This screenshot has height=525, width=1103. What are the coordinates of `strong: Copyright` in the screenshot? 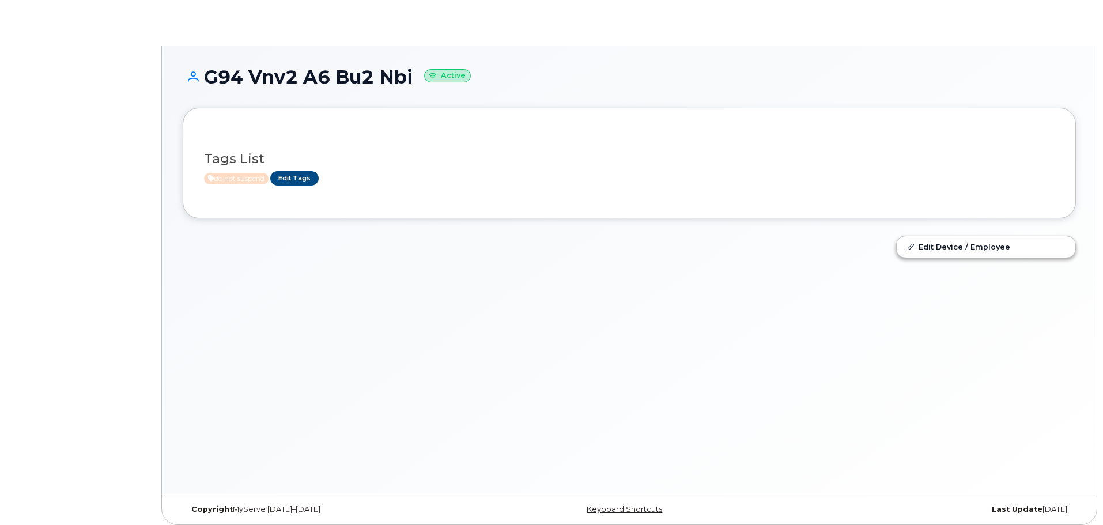 It's located at (212, 509).